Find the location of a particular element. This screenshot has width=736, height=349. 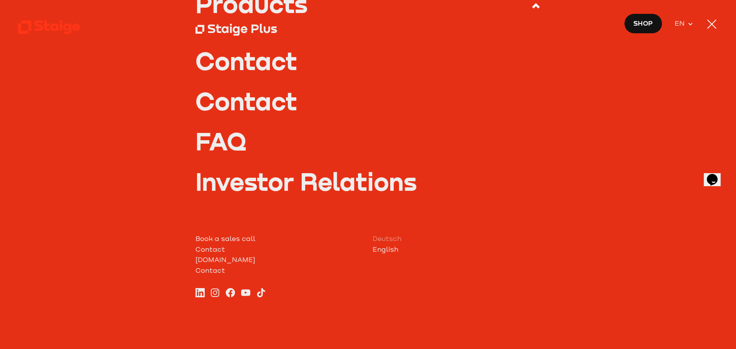

span: Shop is located at coordinates (643, 23).